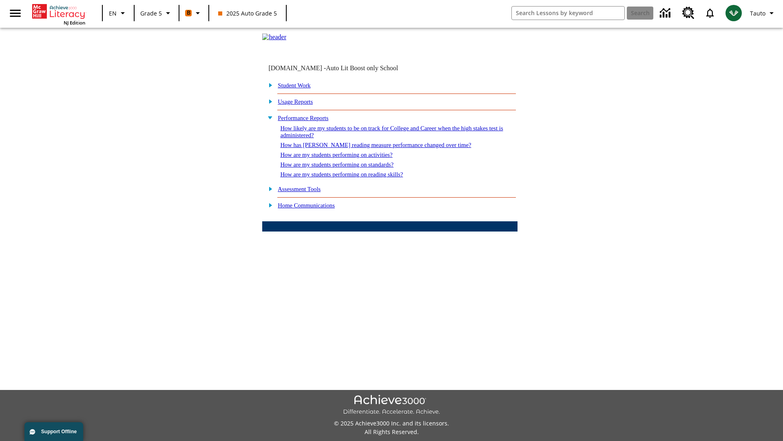 This screenshot has width=783, height=441. I want to click on a: How are my students performing on standards?, so click(337, 164).